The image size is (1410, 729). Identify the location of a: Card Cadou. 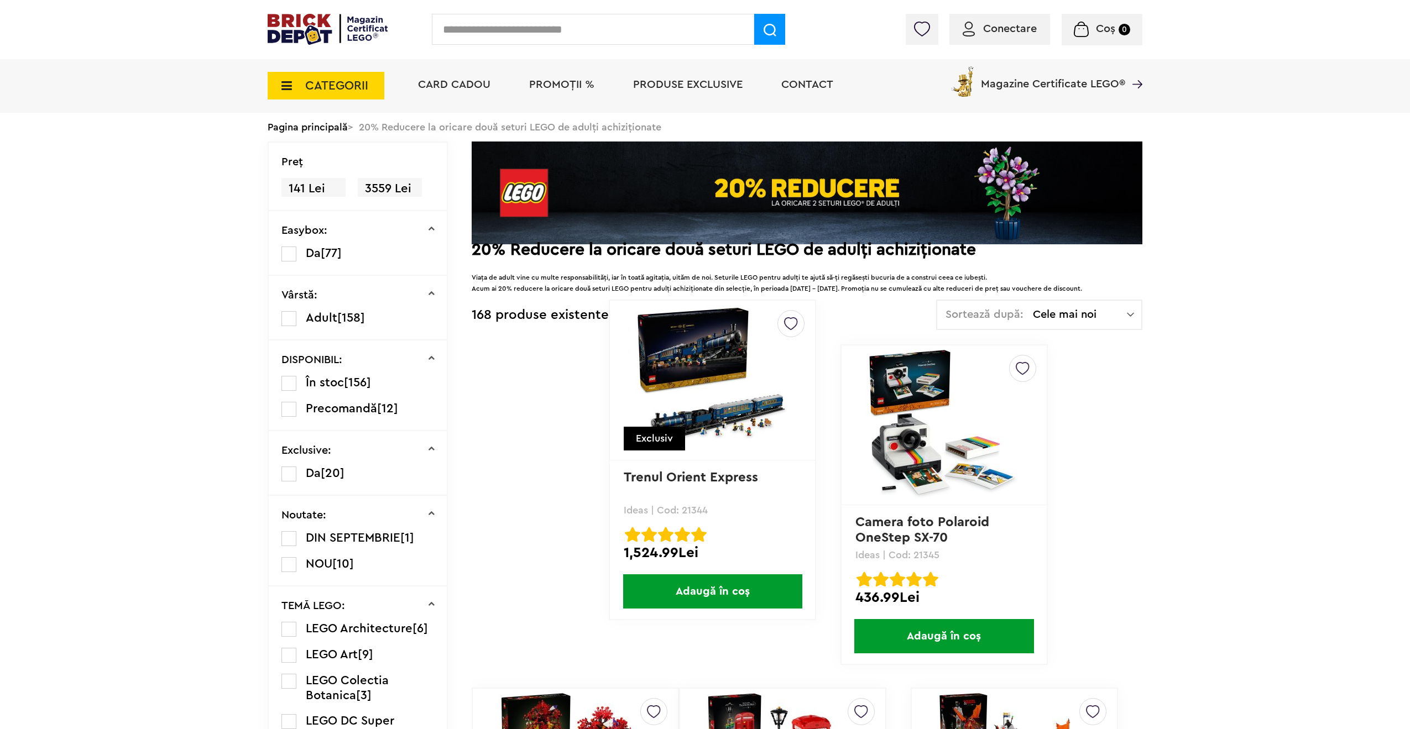
(454, 85).